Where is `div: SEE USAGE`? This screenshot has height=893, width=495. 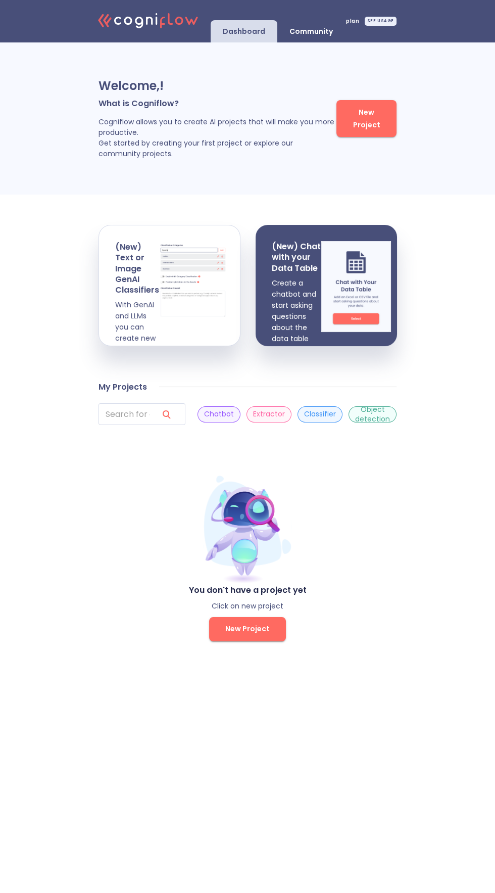
div: SEE USAGE is located at coordinates (381, 21).